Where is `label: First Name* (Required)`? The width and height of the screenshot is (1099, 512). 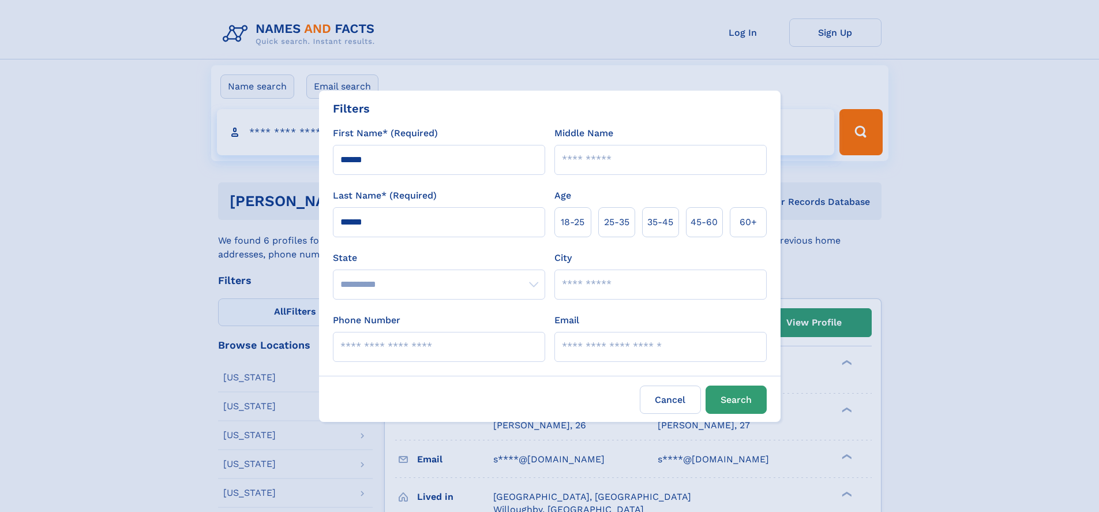
label: First Name* (Required) is located at coordinates (386, 133).